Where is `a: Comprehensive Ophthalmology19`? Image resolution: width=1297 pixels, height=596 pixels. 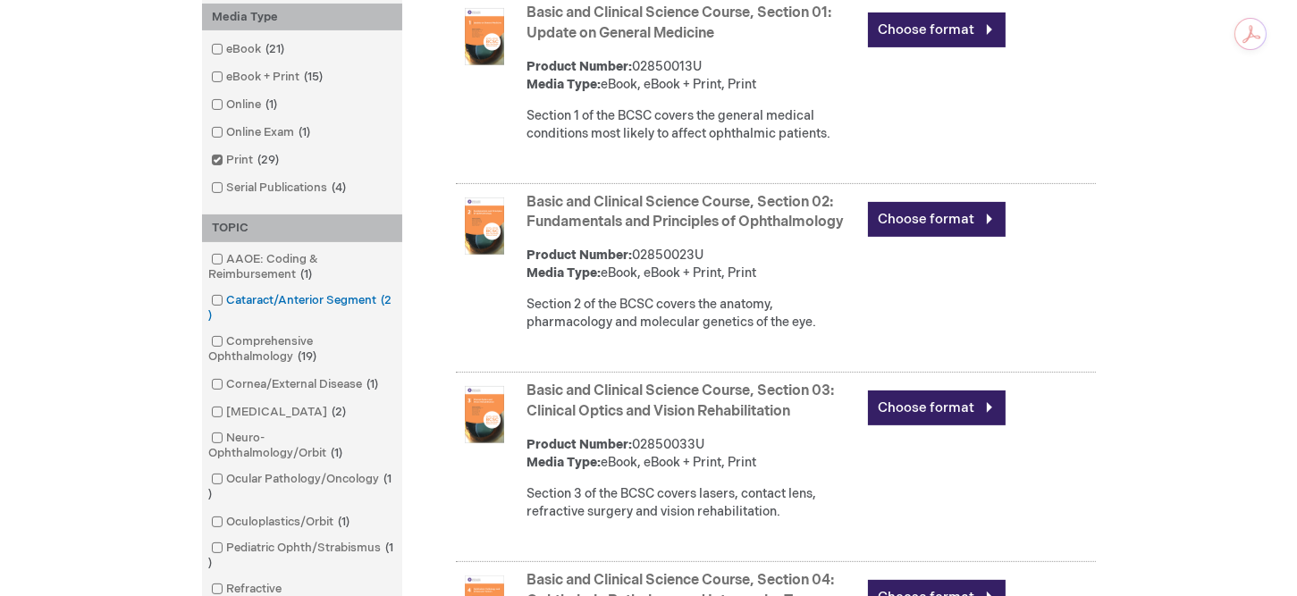
a: Comprehensive Ophthalmology19 is located at coordinates (302, 349).